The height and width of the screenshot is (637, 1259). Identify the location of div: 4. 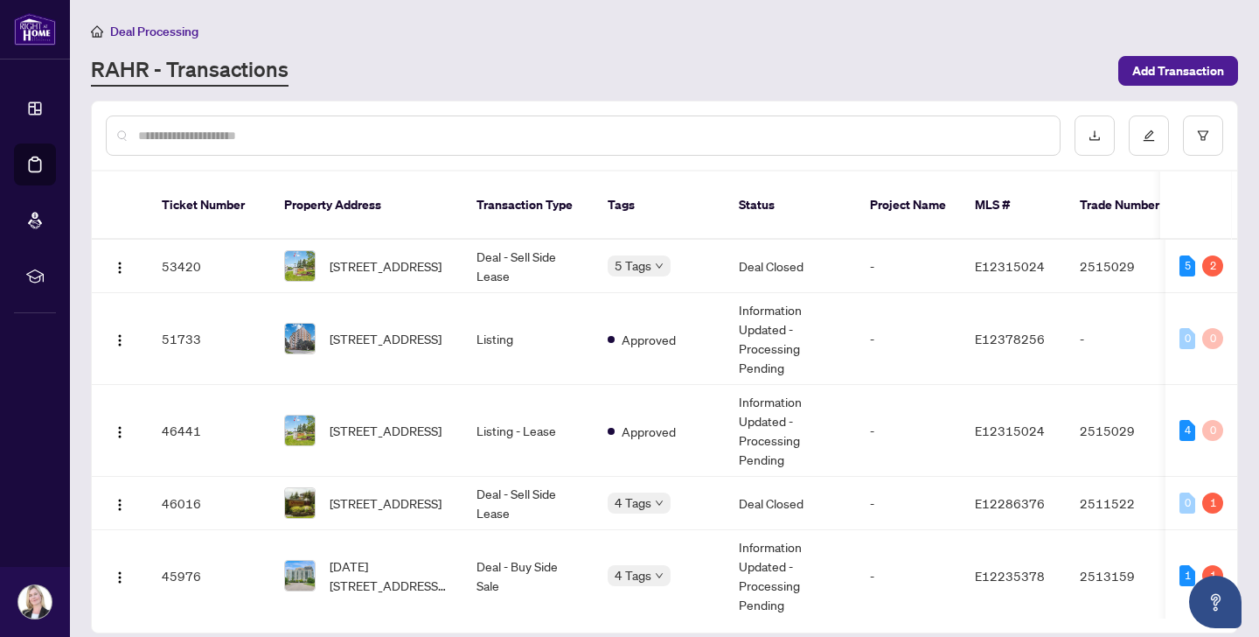
(1187, 430).